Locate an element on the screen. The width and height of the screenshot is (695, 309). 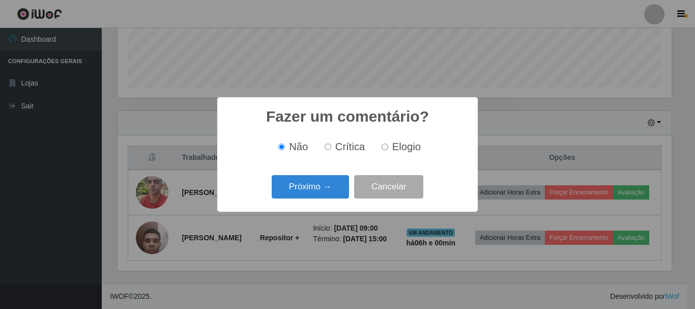
button: Cancelar is located at coordinates (389, 187).